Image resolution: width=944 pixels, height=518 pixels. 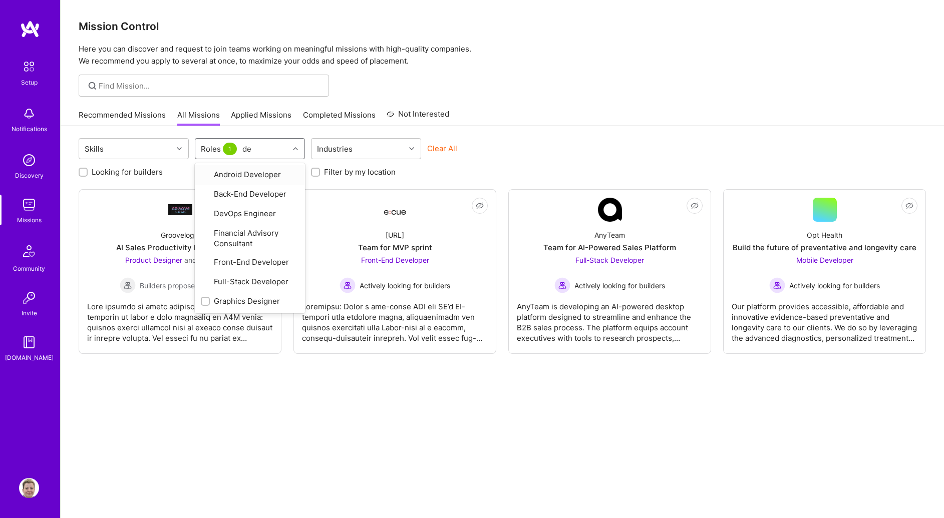 I want to click on div: Graphics Designer, so click(x=250, y=301).